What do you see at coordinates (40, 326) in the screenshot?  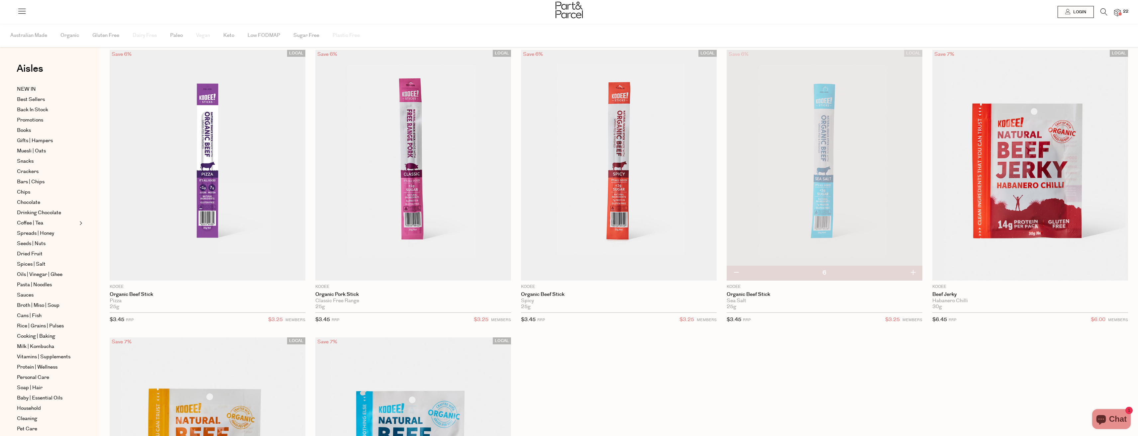 I see `span: Rice | Grains | Pulses` at bounding box center [40, 326].